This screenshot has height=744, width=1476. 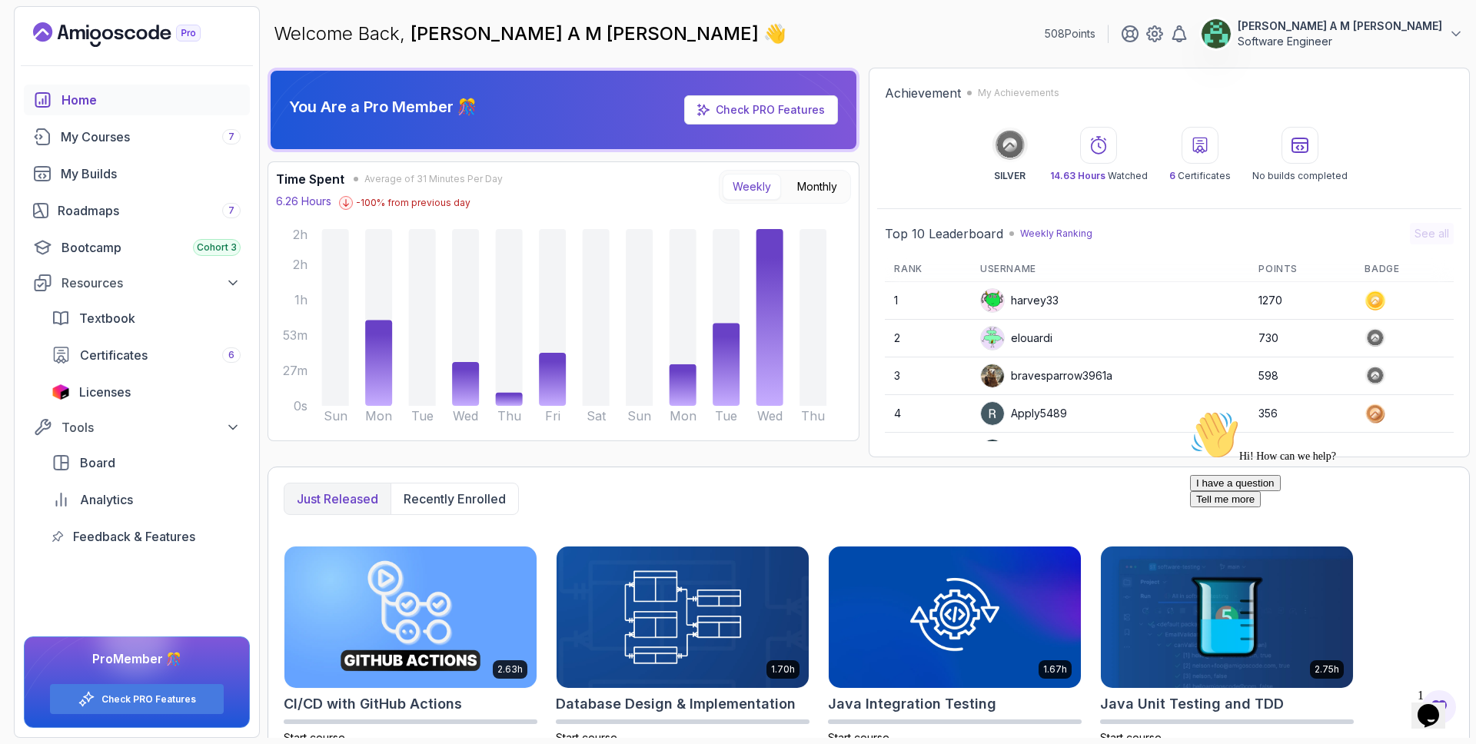 I want to click on div: Tools, so click(x=151, y=427).